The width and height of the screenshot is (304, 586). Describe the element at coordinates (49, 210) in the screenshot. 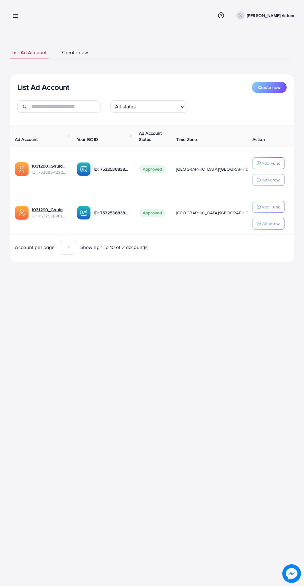

I see `a: 1031290_Ghulam Rasool Aslam_1753805901568` at that location.